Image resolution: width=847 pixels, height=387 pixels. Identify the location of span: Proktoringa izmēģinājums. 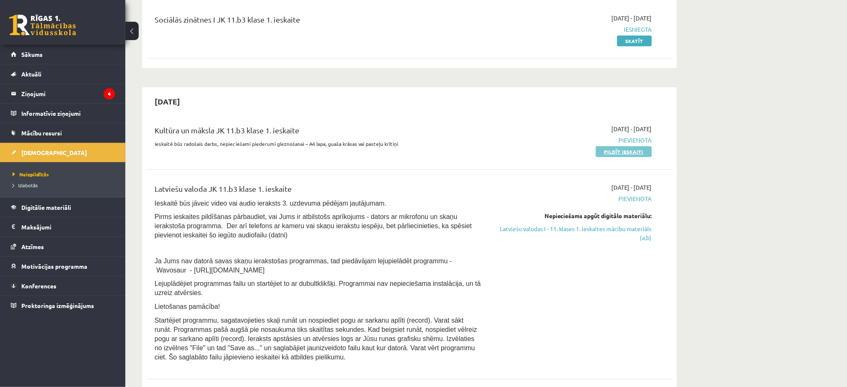
(58, 305).